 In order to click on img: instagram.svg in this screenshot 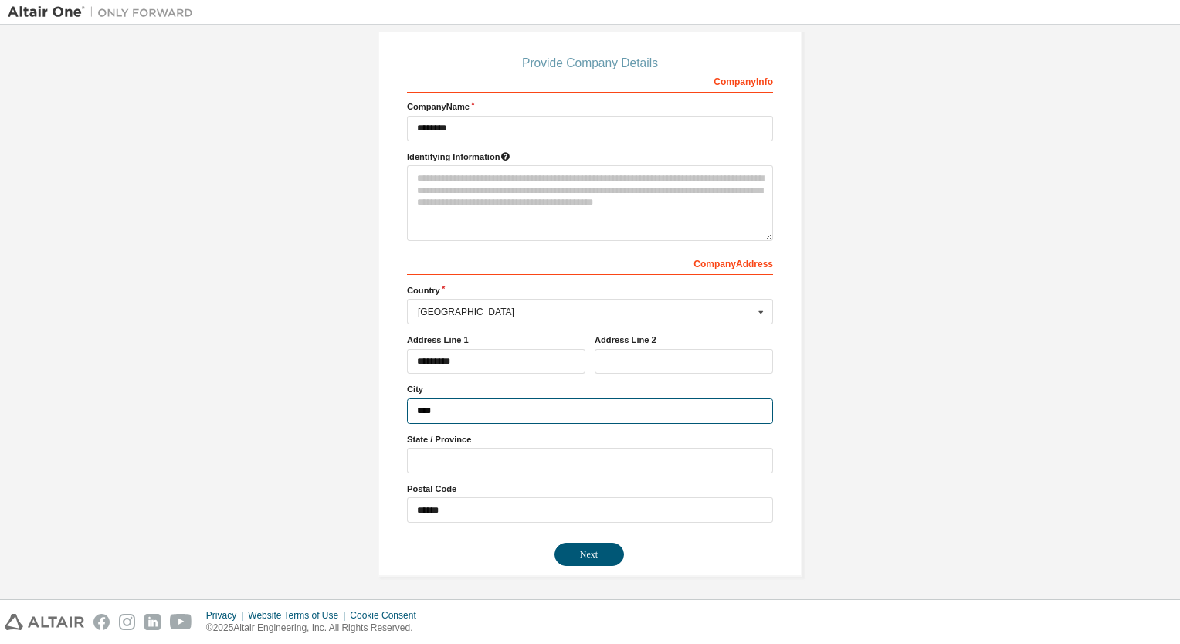, I will do `click(127, 622)`.